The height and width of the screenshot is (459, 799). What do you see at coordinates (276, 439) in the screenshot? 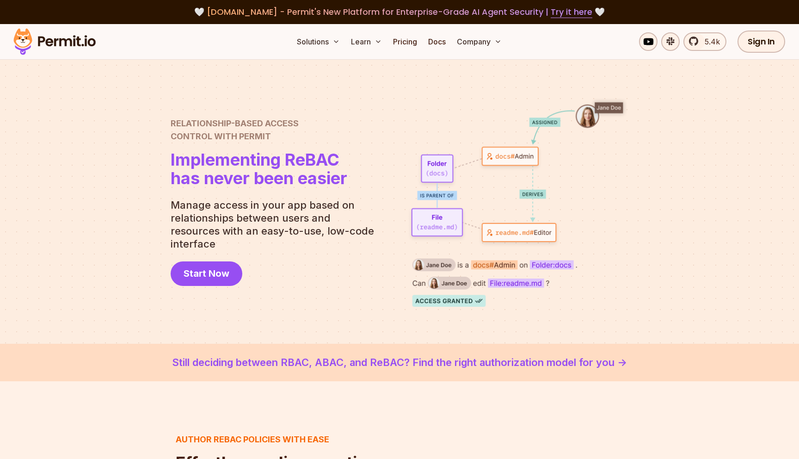
I see `h3: Author ReBAC policies with ease` at bounding box center [276, 439].